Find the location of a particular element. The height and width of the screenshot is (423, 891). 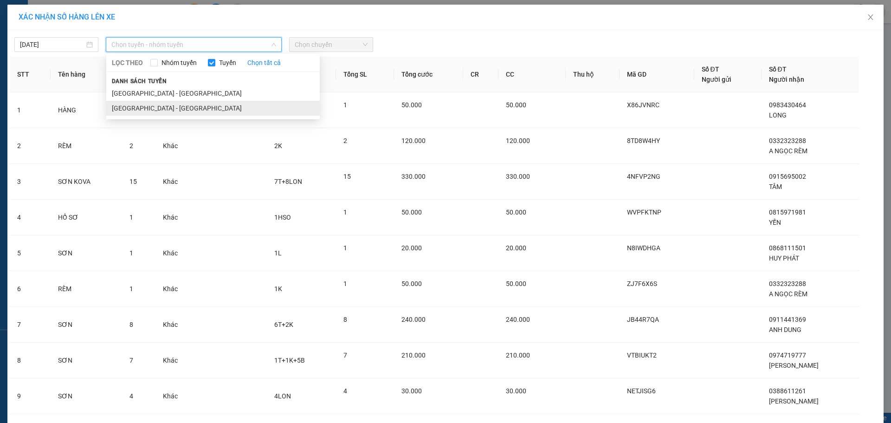

span: HUY PHÁT is located at coordinates (784, 258).